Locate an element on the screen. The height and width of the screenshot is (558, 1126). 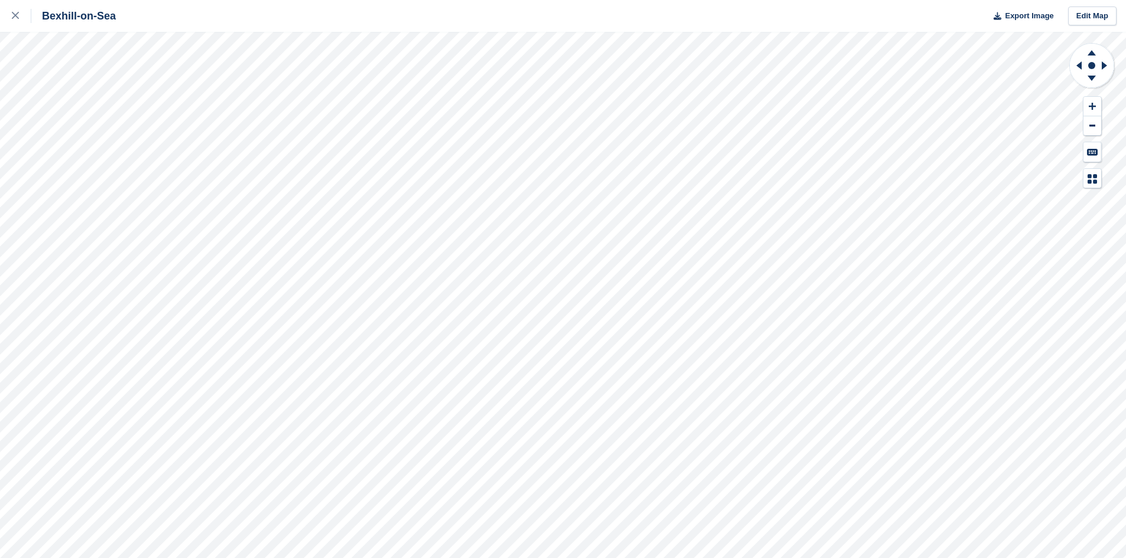
a: Edit Map is located at coordinates (1092, 16).